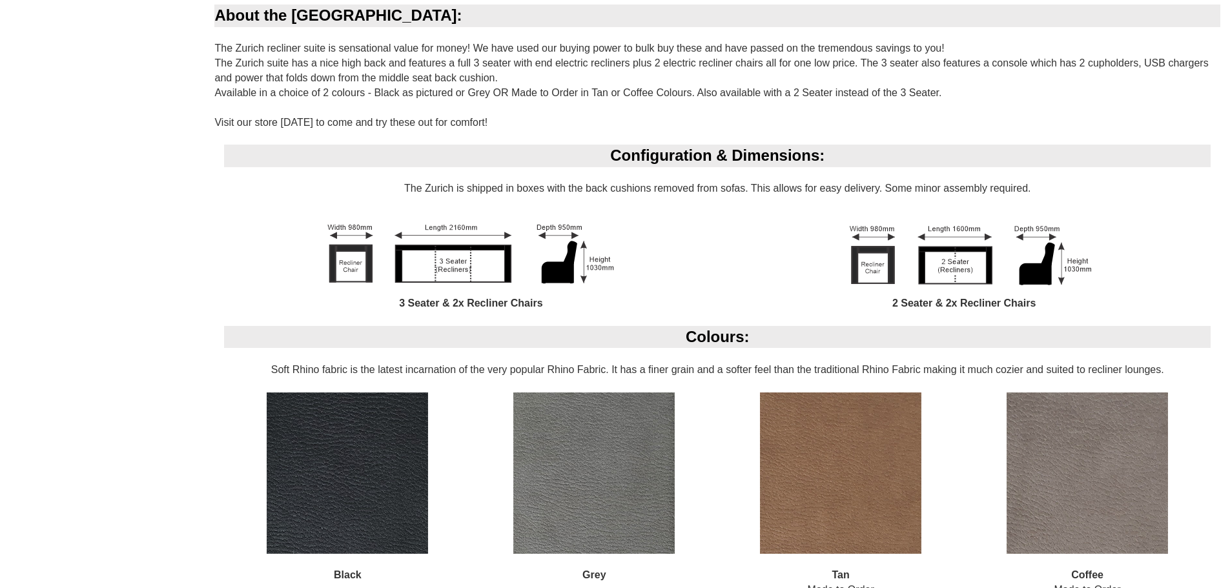  I want to click on b: 3 Seater & 2x Recliner Chairs, so click(471, 303).